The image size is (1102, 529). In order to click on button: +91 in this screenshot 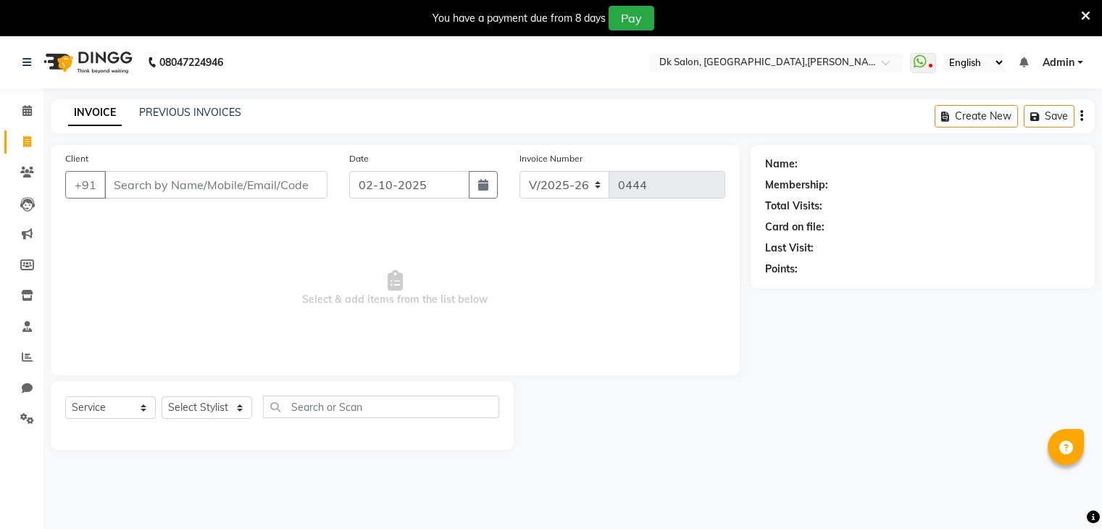, I will do `click(86, 185)`.